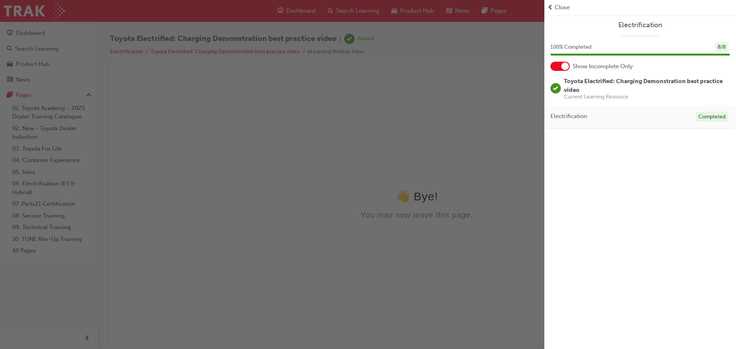 This screenshot has height=349, width=736. Describe the element at coordinates (550, 7) in the screenshot. I see `span: prev-icon` at that location.